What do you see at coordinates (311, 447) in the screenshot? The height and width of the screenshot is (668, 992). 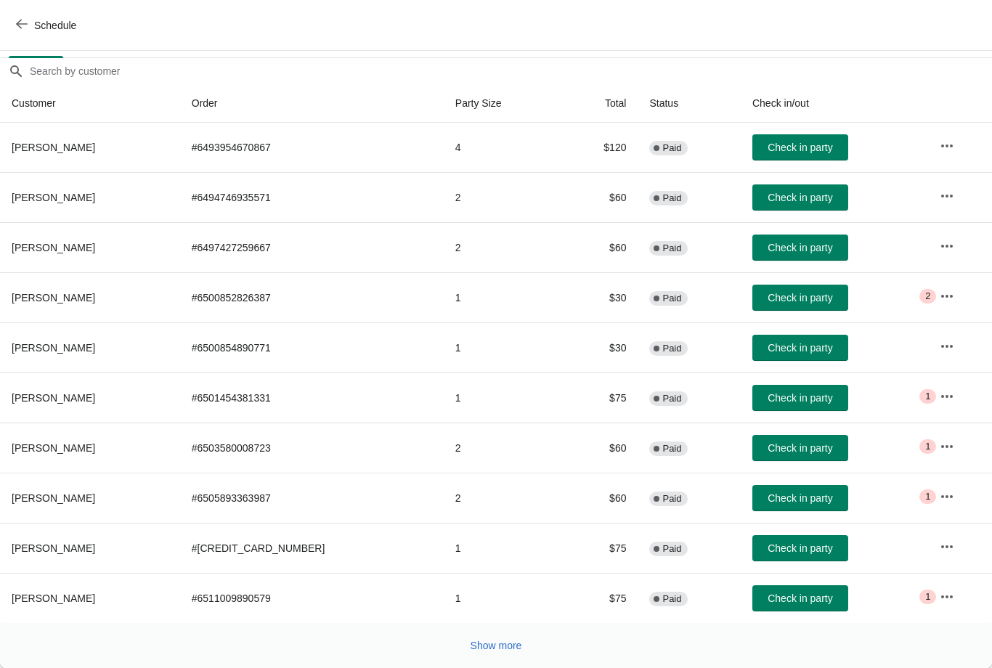 I see `td: # 6503580008723` at bounding box center [311, 447].